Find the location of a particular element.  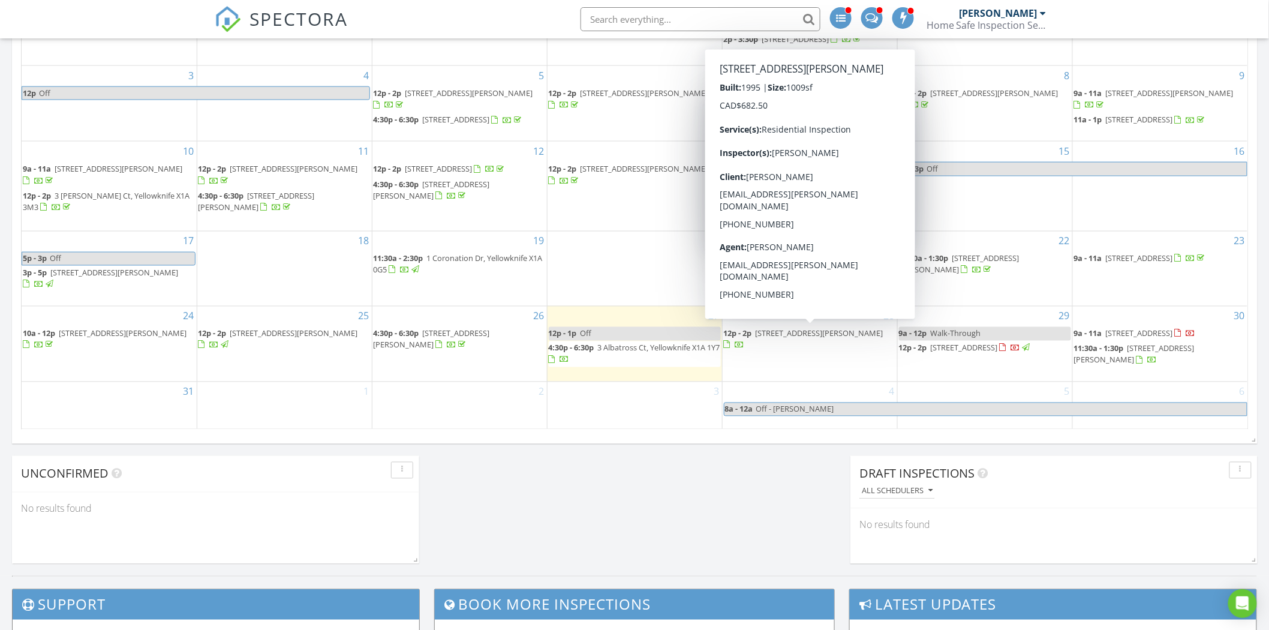

a: Go to August 21, 2025 is located at coordinates (889, 241).